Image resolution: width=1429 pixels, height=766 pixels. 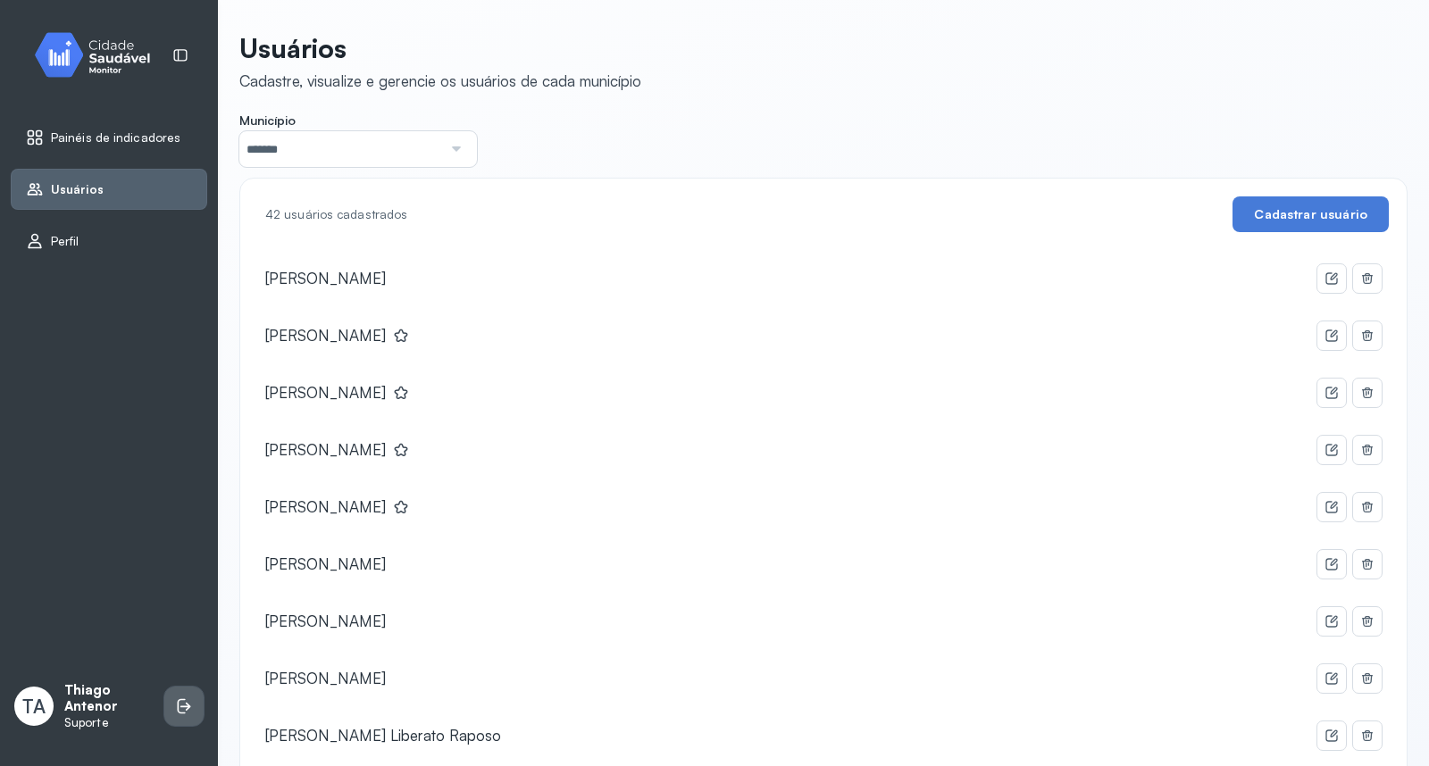 What do you see at coordinates (267, 121) in the screenshot?
I see `span: Município` at bounding box center [267, 121].